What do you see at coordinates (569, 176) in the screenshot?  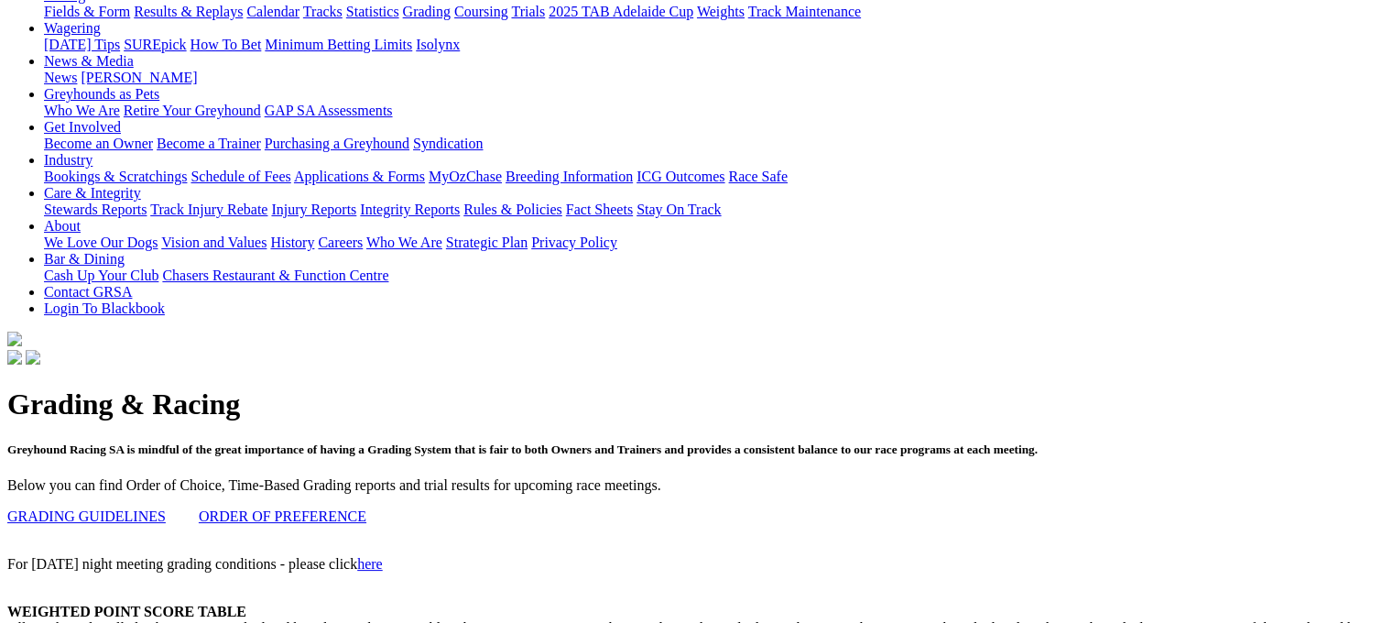 I see `a: Breeding Information` at bounding box center [569, 176].